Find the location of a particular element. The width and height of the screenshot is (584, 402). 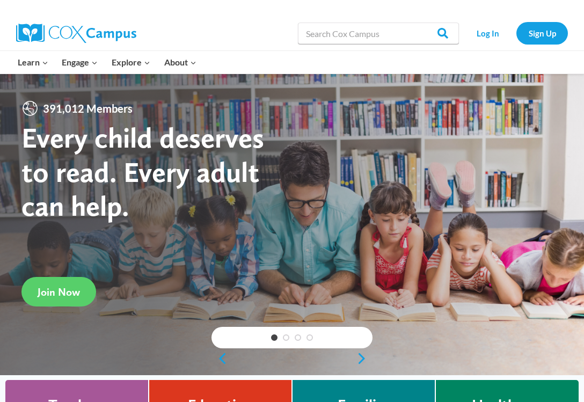

input: Search Cox Campus is located at coordinates (378, 33).